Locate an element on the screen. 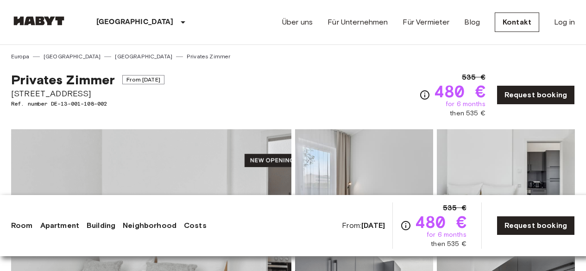 This screenshot has height=271, width=586. a: Apartment is located at coordinates (60, 225).